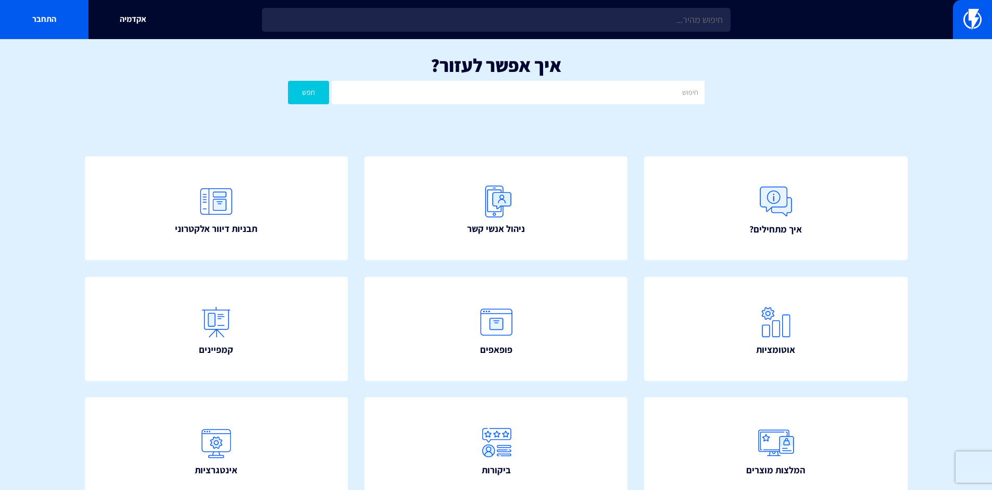  Describe the element at coordinates (309, 92) in the screenshot. I see `button: חפש` at that location.